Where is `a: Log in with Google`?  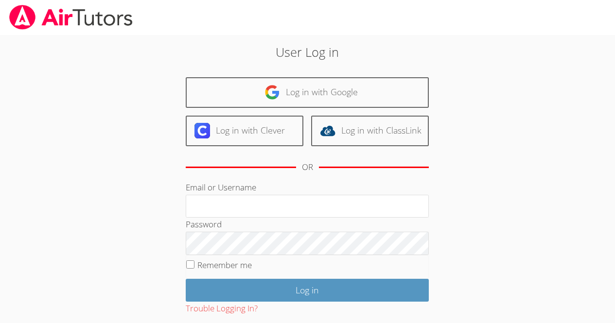
a: Log in with Google is located at coordinates (307, 92).